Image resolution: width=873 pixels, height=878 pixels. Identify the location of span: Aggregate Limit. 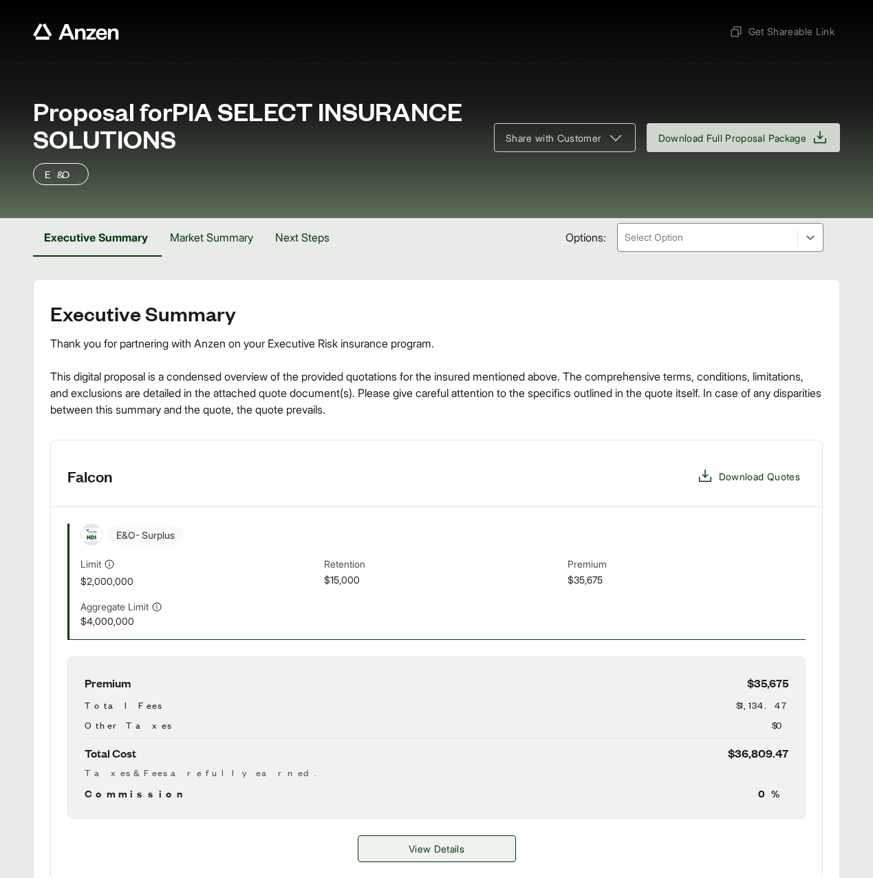
(114, 606).